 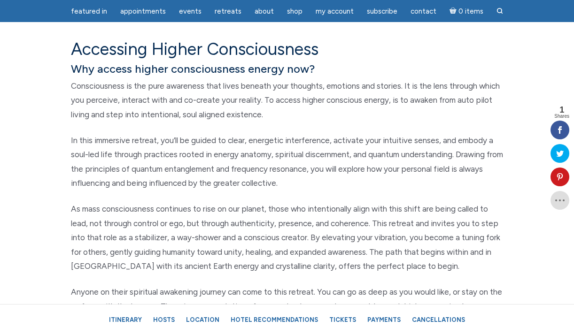 What do you see at coordinates (287, 69) in the screenshot?
I see `h6: Why access higher consciousness energy now?` at bounding box center [287, 69].